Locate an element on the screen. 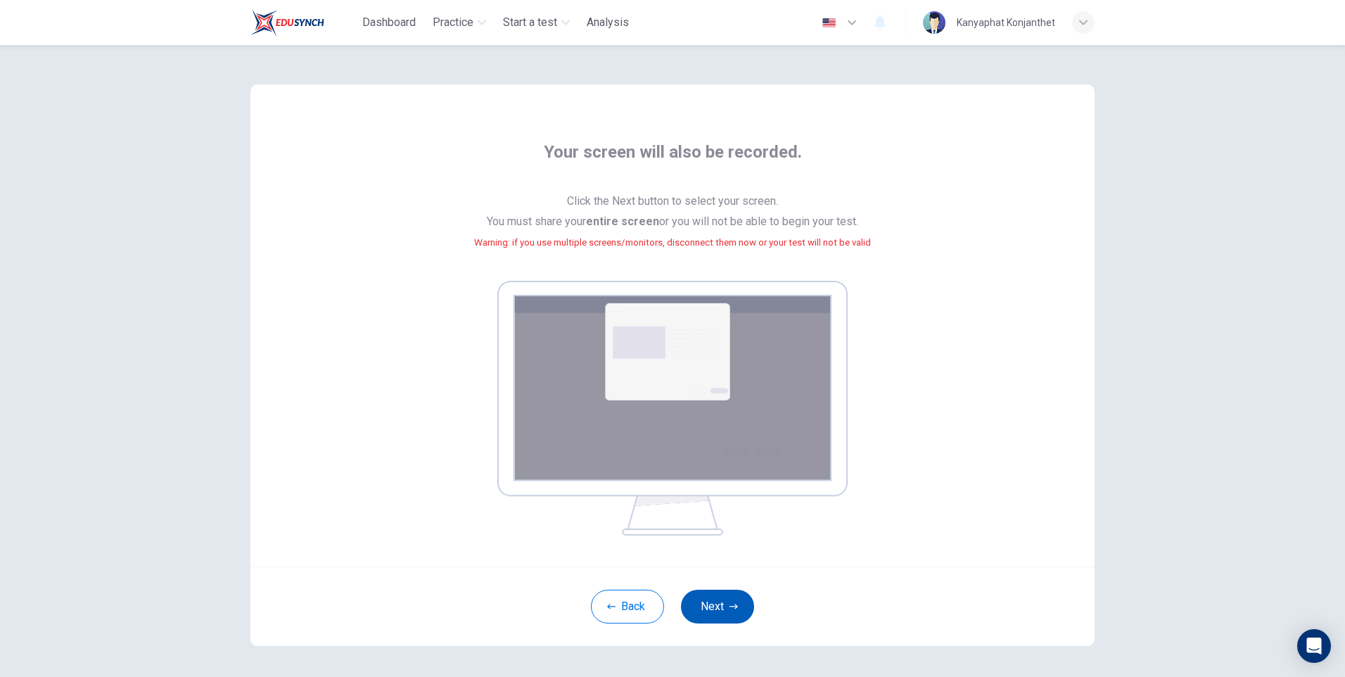 This screenshot has height=677, width=1345. div: Kanyaphat Konjanthet is located at coordinates (1006, 23).